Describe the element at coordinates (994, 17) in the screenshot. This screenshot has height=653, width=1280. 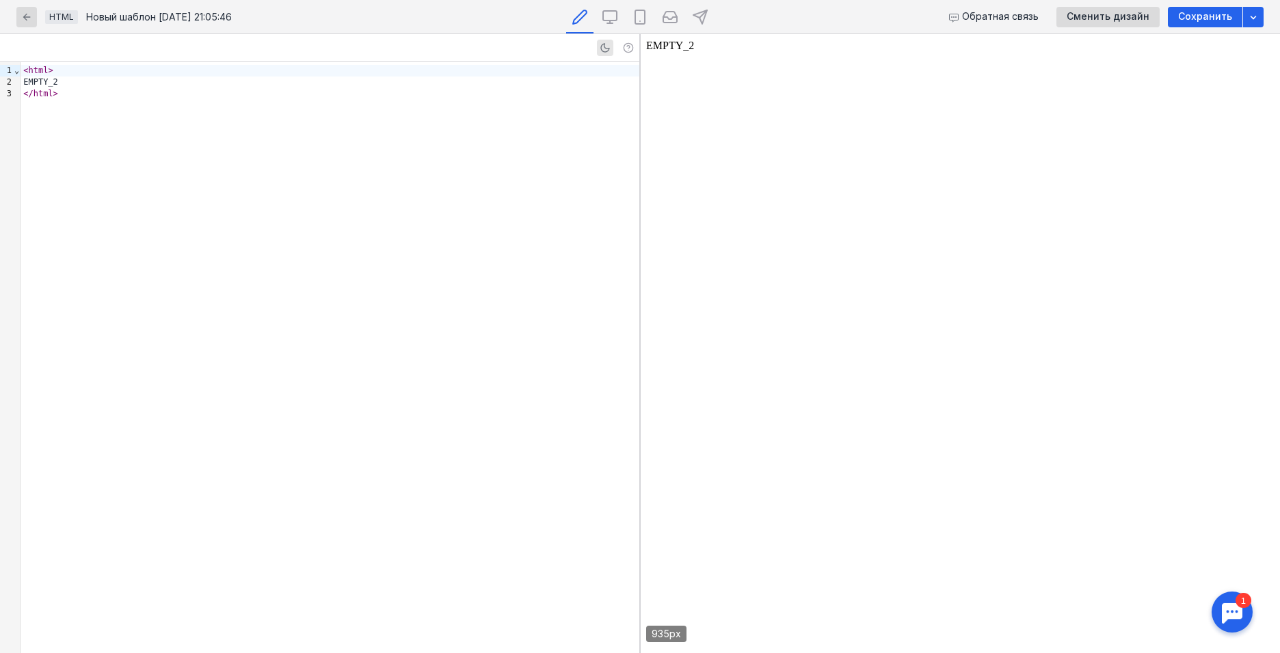
I see `button: Обратная связь` at that location.